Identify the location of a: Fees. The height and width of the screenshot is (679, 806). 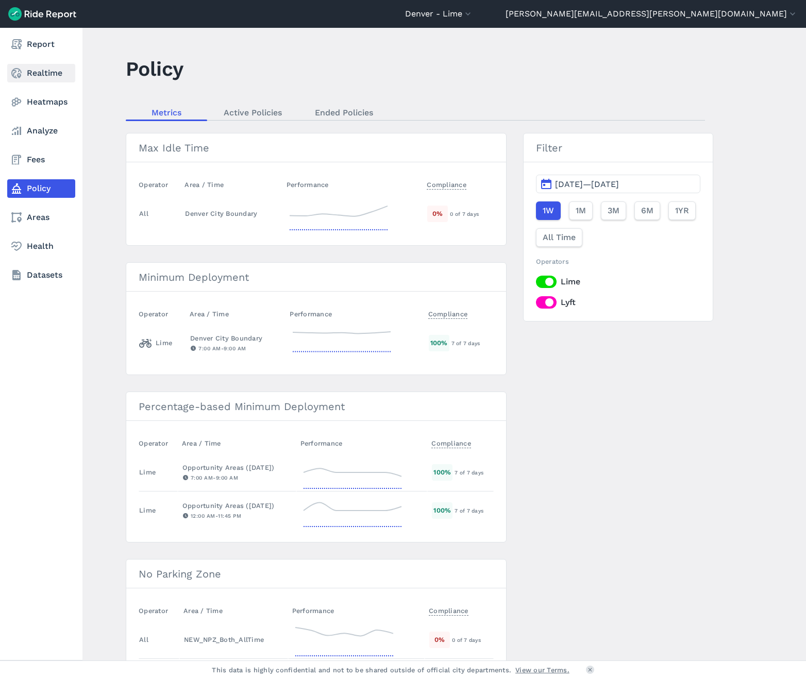
(41, 160).